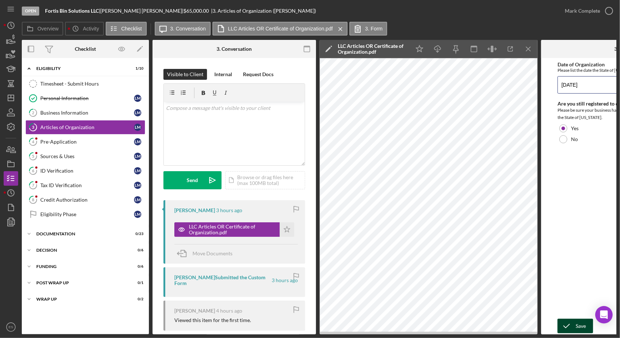 This screenshot has width=620, height=338. I want to click on a: 3Articles of OrganizationLM, so click(85, 127).